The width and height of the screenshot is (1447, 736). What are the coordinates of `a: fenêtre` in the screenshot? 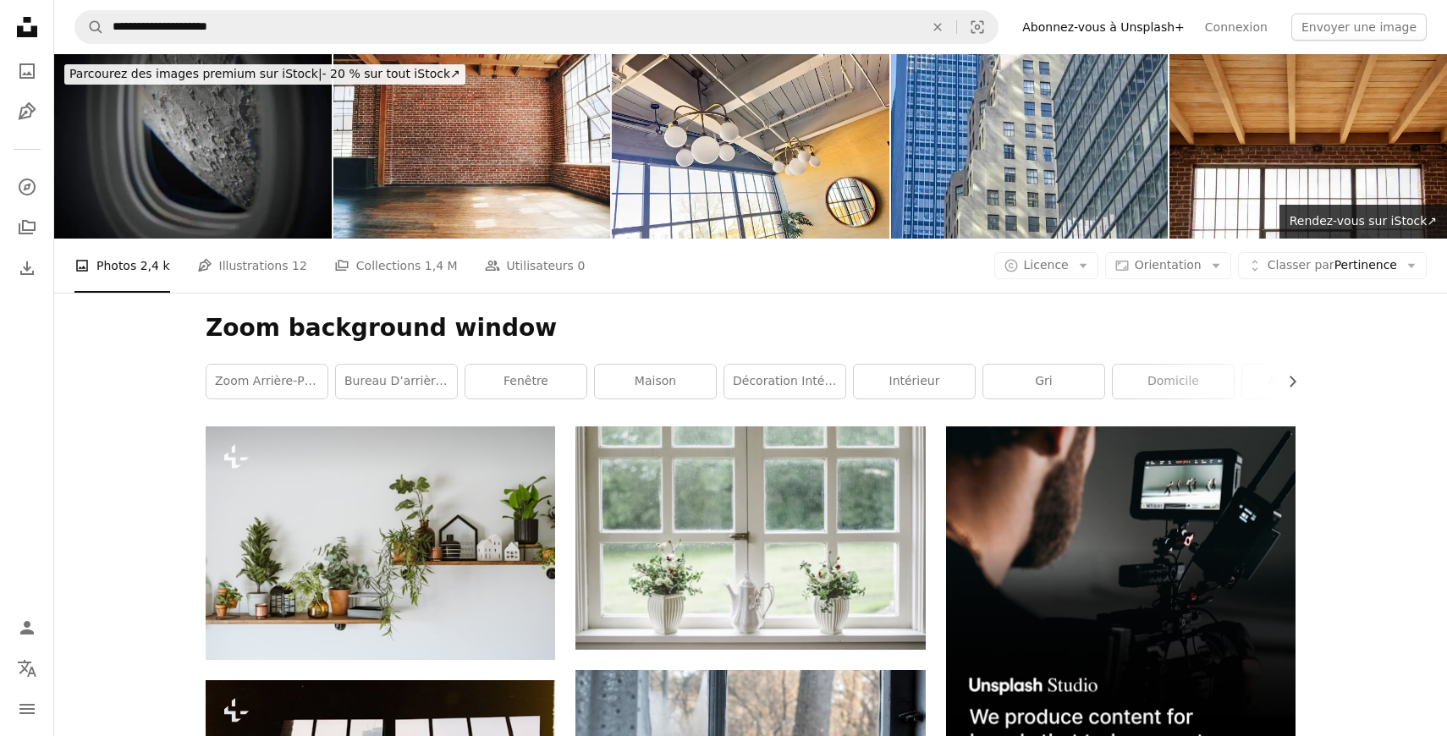 It's located at (526, 382).